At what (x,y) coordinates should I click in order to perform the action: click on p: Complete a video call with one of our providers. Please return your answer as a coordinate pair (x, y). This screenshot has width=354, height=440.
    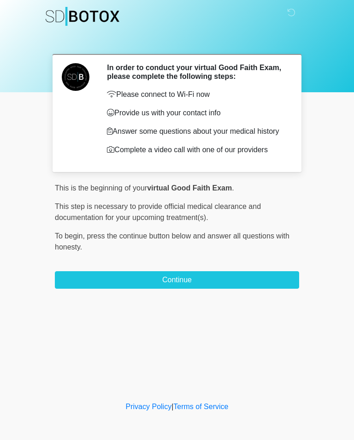
    Looking at the image, I should click on (196, 150).